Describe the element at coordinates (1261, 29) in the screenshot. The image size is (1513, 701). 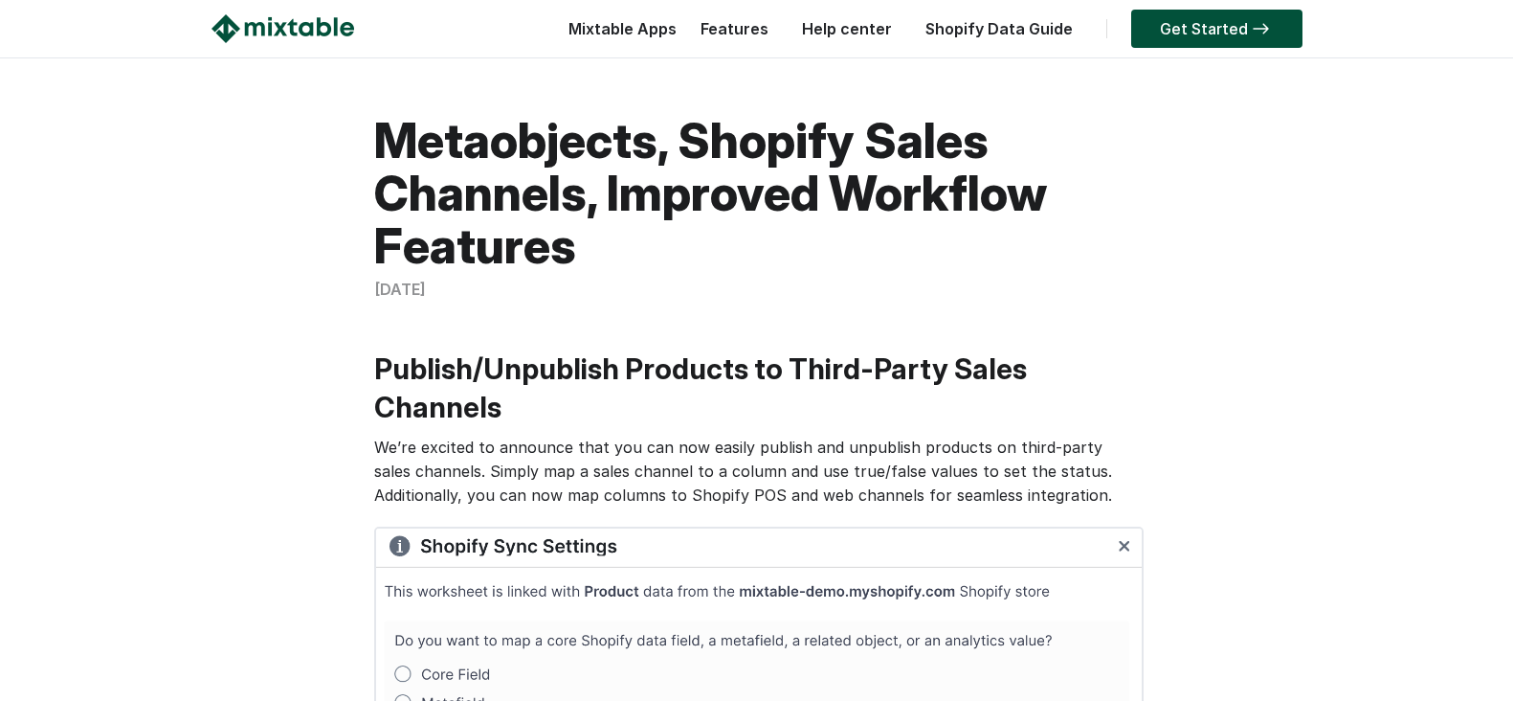
I see `img: arrow-right.svg` at that location.